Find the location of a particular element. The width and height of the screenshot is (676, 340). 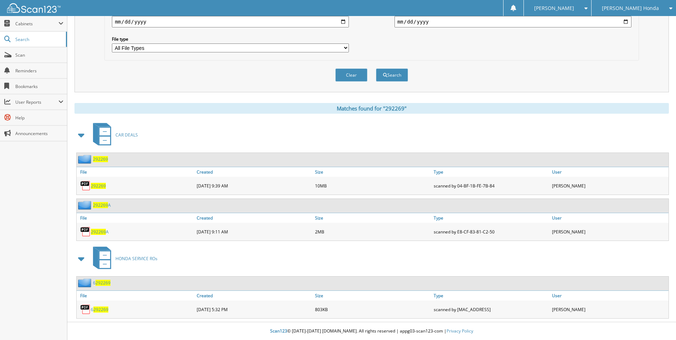

button: Search is located at coordinates (392, 75).